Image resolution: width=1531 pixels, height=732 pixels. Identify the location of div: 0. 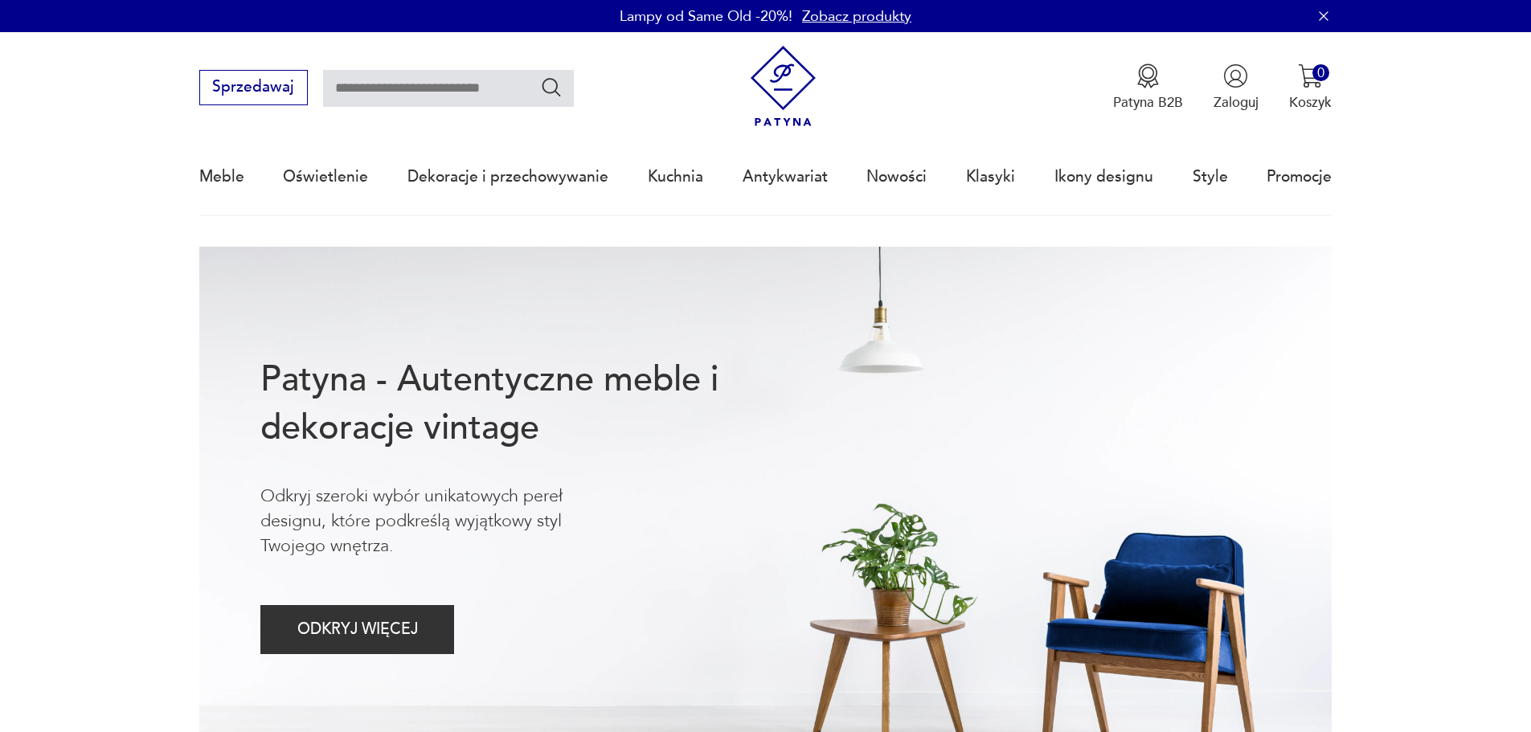
(1321, 72).